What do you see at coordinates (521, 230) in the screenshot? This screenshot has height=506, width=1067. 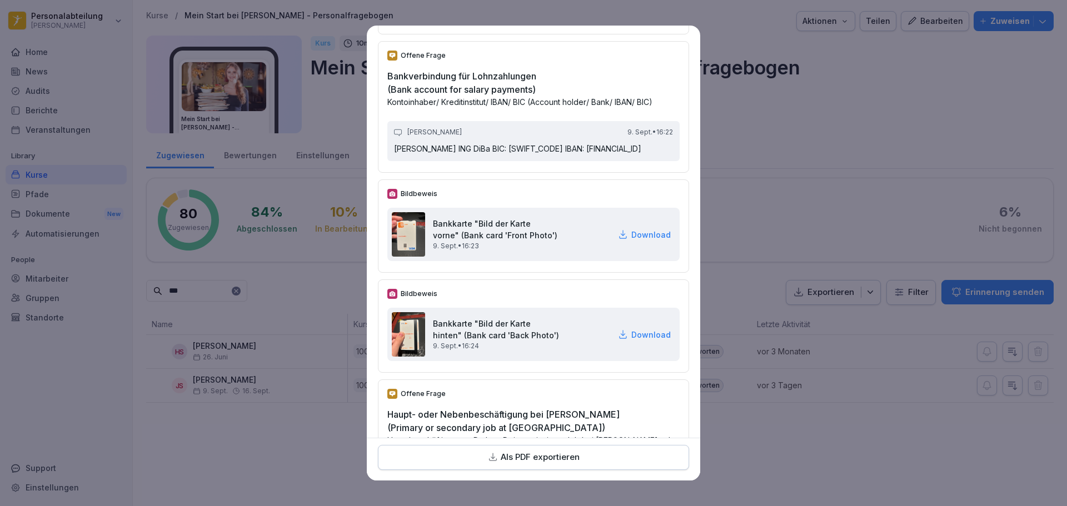 I see `h2: Bankkarte "Bild der Karte vorne" (Bank card 'Front Photo')` at bounding box center [521, 230].